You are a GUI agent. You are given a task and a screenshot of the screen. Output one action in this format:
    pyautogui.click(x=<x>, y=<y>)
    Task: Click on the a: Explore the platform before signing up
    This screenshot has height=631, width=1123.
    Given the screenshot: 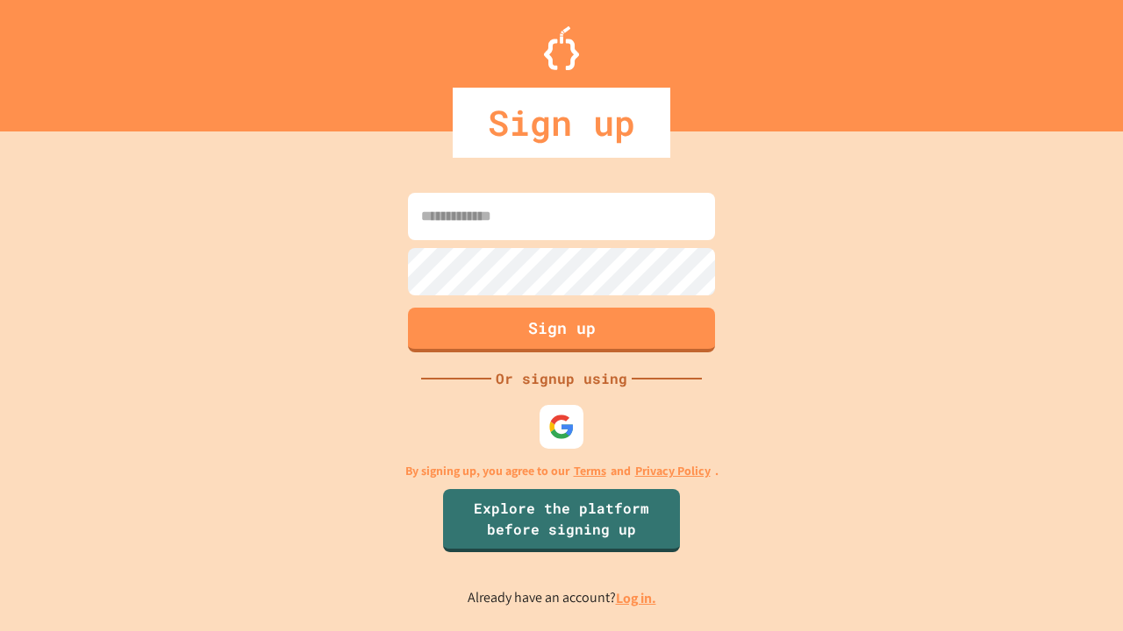 What is the action you would take?
    pyautogui.click(x=561, y=521)
    